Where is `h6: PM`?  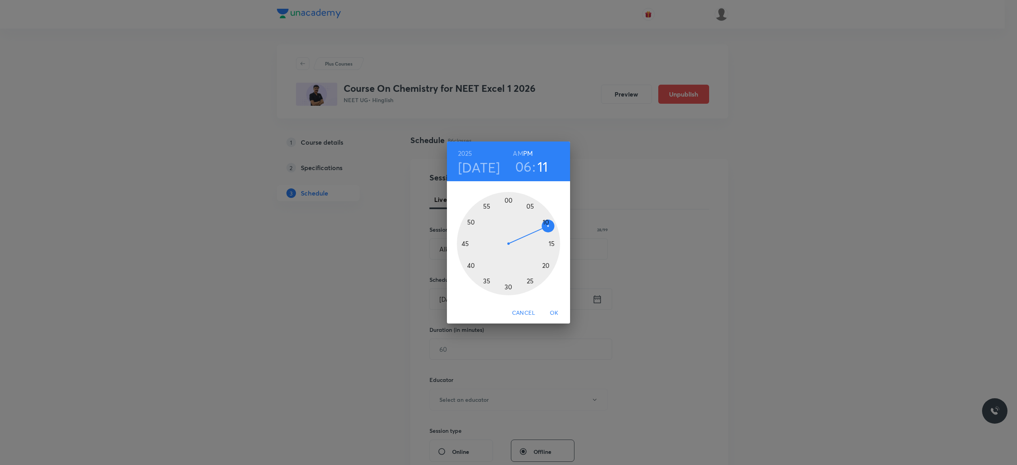
h6: PM is located at coordinates (528, 153).